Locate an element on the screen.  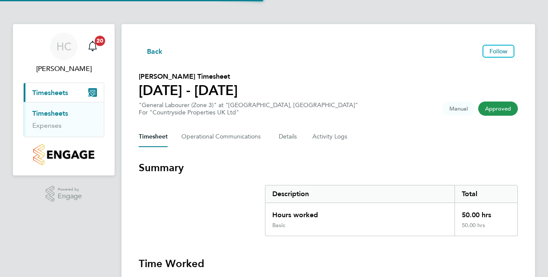
span: Follow is located at coordinates (498, 51).